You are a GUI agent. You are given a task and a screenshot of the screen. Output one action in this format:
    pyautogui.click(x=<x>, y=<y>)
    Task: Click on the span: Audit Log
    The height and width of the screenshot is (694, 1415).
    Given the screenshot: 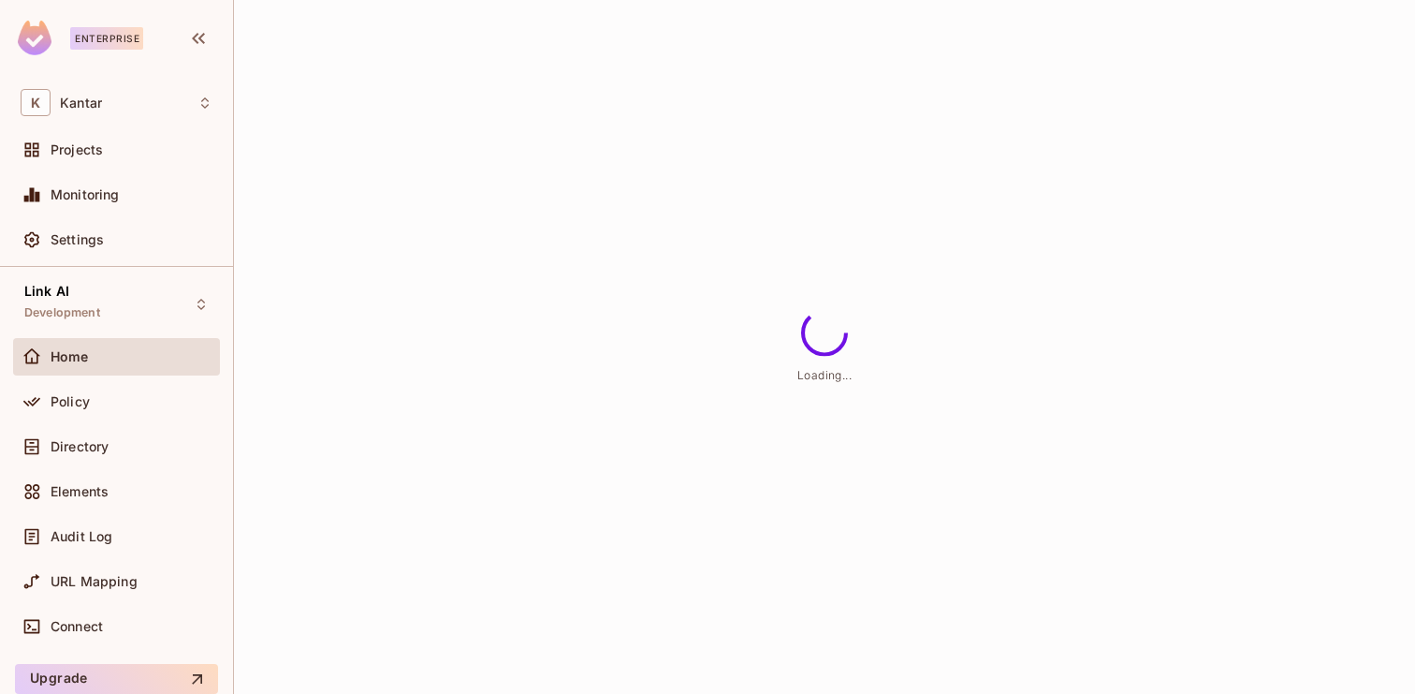 What is the action you would take?
    pyautogui.click(x=81, y=536)
    